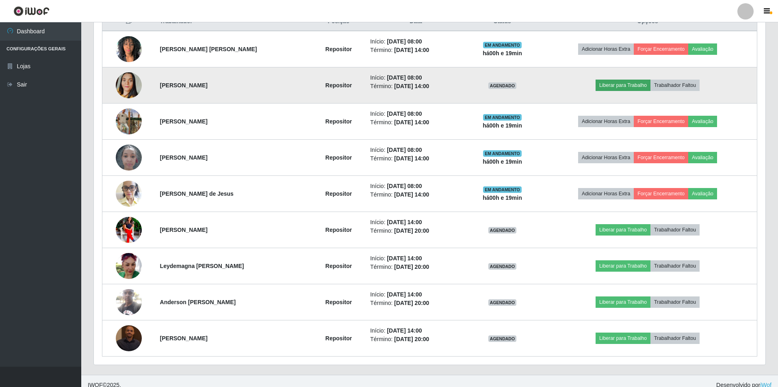 The height and width of the screenshot is (387, 778). What do you see at coordinates (129, 302) in the screenshot?
I see `img: 1756170415861.jpeg` at bounding box center [129, 302].